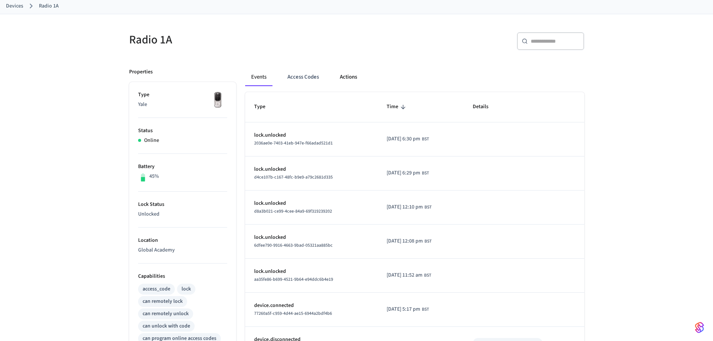 The width and height of the screenshot is (713, 341). What do you see at coordinates (157, 289) in the screenshot?
I see `div: access_code` at bounding box center [157, 289].